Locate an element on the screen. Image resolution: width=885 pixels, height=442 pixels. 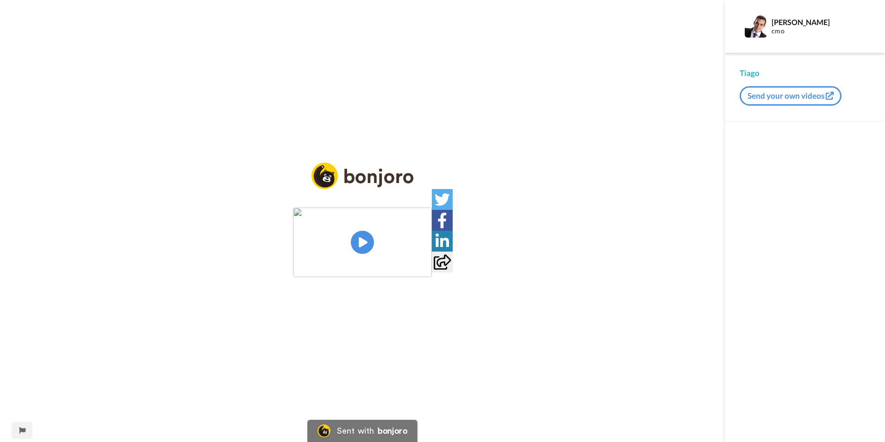
img: logo_full.png is located at coordinates (363, 175).